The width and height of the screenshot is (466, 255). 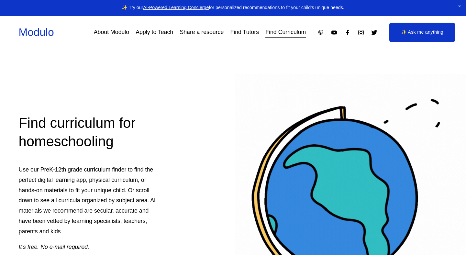 I want to click on a: Modulo, so click(x=36, y=32).